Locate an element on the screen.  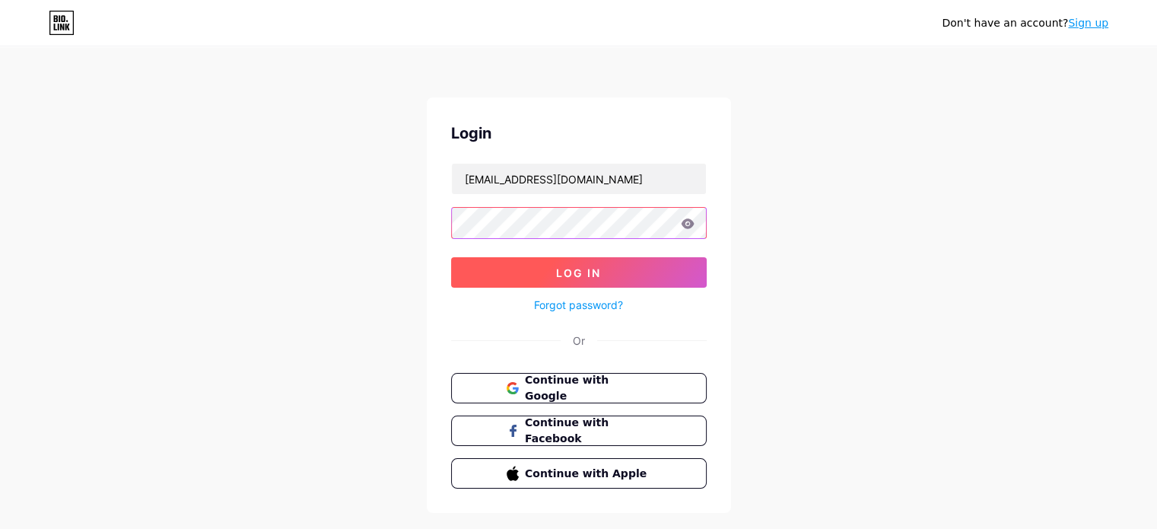
a: Continue with Apple is located at coordinates (579, 473).